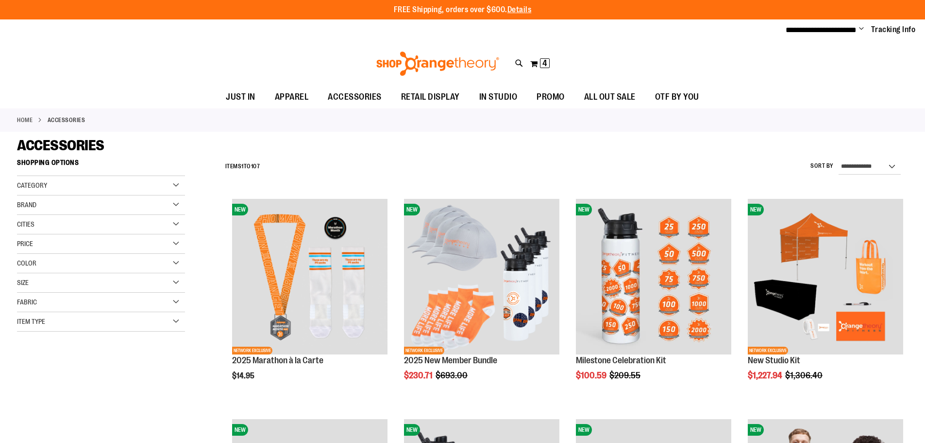  What do you see at coordinates (27, 302) in the screenshot?
I see `span: Fabric` at bounding box center [27, 302].